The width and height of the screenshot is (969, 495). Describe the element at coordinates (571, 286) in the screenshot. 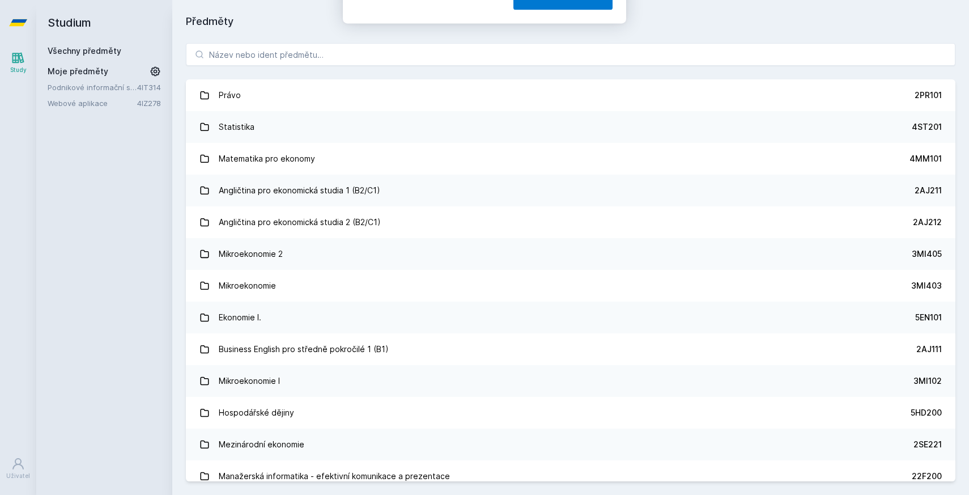

I see `a: Mikroekonomie 3MI403` at that location.